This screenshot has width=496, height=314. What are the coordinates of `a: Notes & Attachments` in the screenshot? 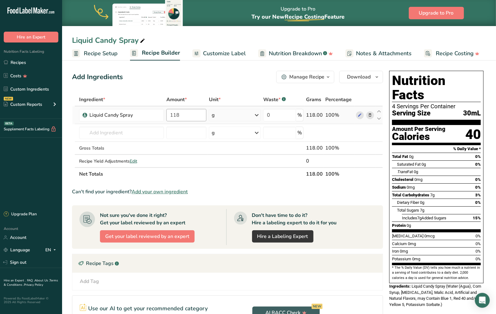 It's located at (378, 53).